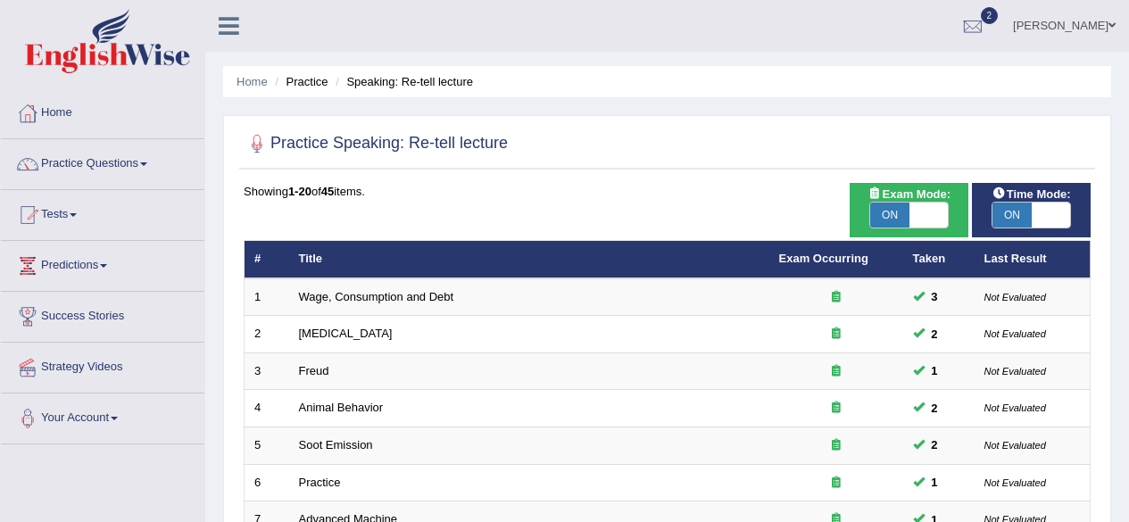  What do you see at coordinates (267, 446) in the screenshot?
I see `td: 5` at bounding box center [267, 446].